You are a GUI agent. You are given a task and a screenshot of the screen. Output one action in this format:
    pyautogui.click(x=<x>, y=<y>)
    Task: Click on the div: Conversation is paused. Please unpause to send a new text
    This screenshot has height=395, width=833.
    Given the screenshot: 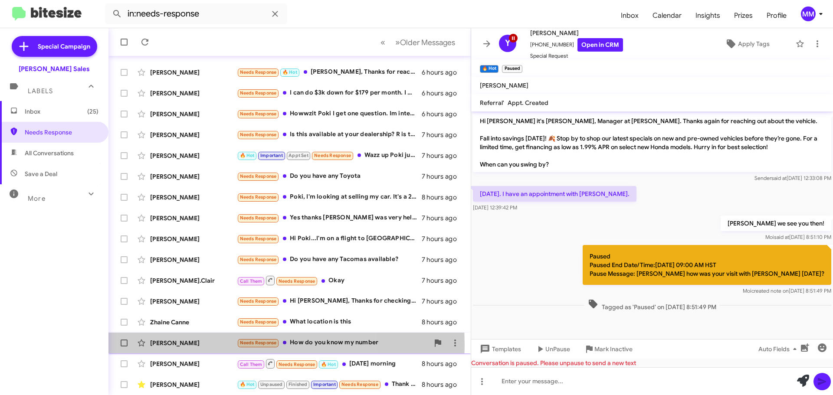 What is the action you would take?
    pyautogui.click(x=652, y=363)
    